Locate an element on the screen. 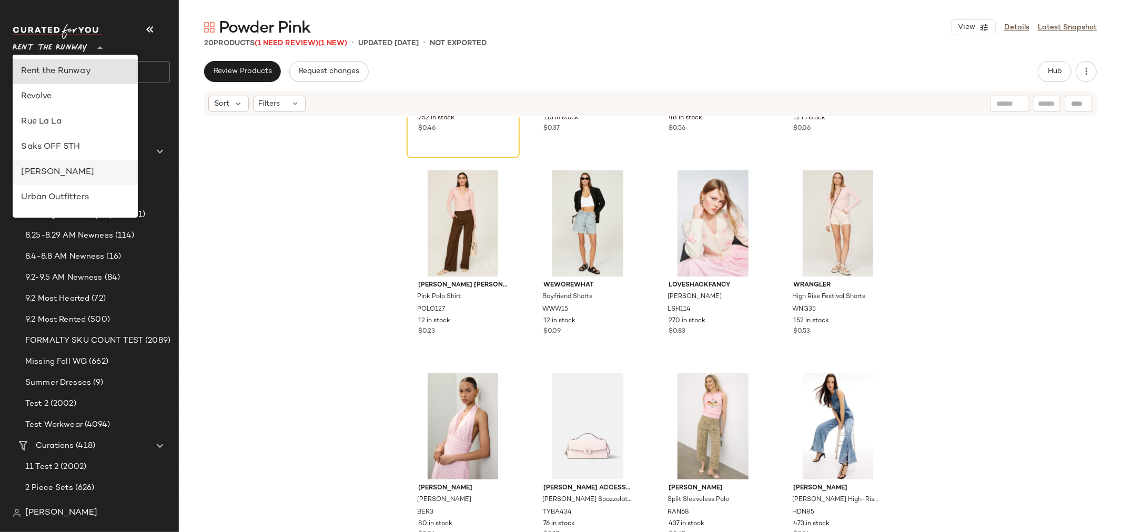  span: 8.25-8.29 AM Newness is located at coordinates (69, 236).